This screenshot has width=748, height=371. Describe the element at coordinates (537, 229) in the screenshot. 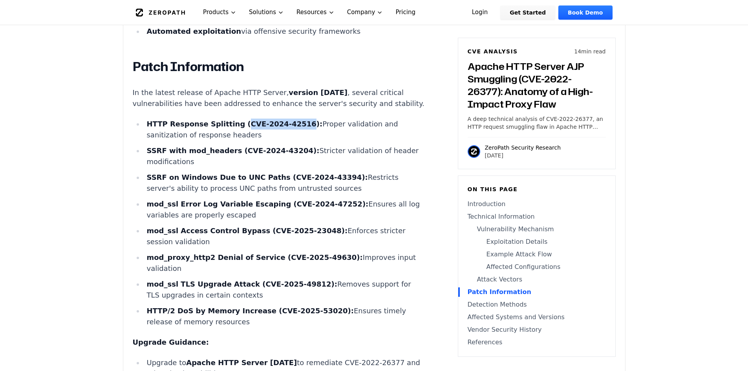

I see `a: Vulnerability Mechanism` at that location.